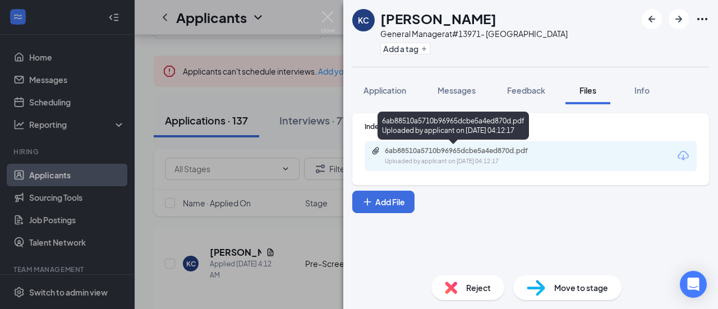 The height and width of the screenshot is (309, 718). What do you see at coordinates (364, 20) in the screenshot?
I see `div: KC` at bounding box center [364, 20].